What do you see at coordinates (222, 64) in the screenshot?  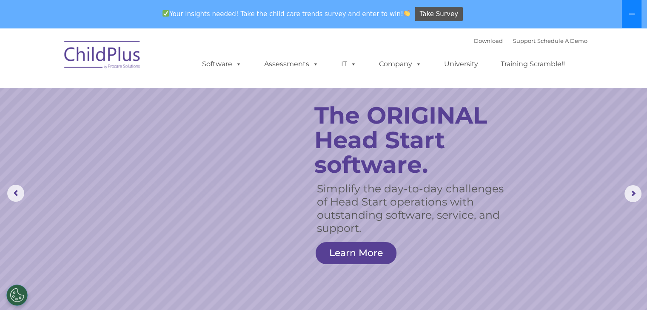 I see `a: Software` at bounding box center [222, 64].